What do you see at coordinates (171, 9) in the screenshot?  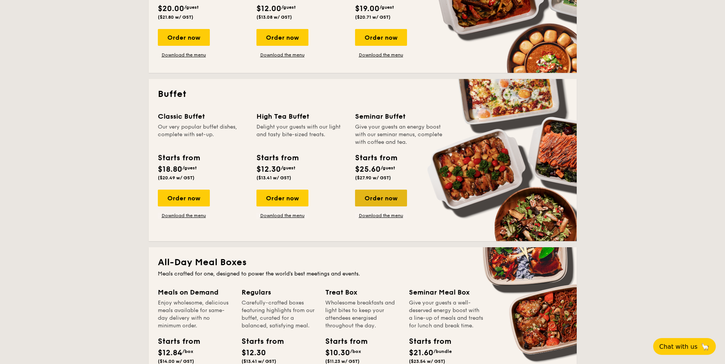 I see `span: $20.00` at bounding box center [171, 9].